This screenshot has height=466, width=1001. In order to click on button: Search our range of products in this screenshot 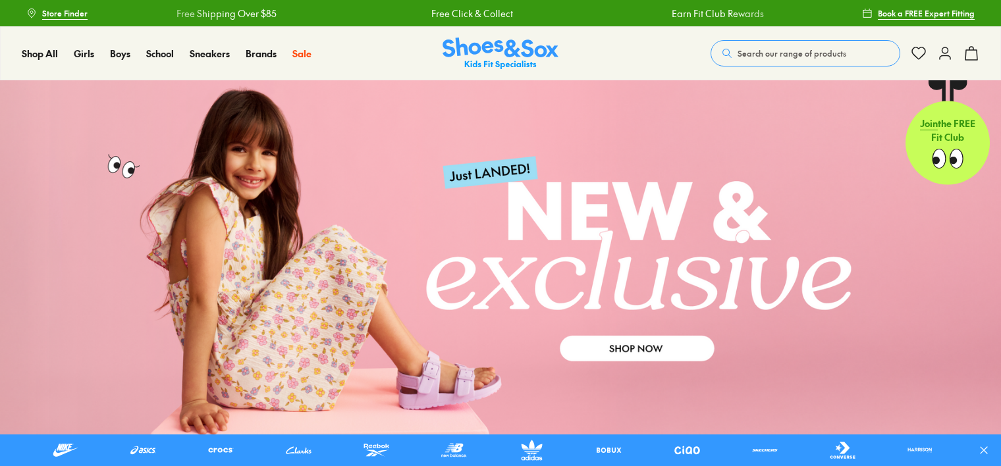, I will do `click(805, 53)`.